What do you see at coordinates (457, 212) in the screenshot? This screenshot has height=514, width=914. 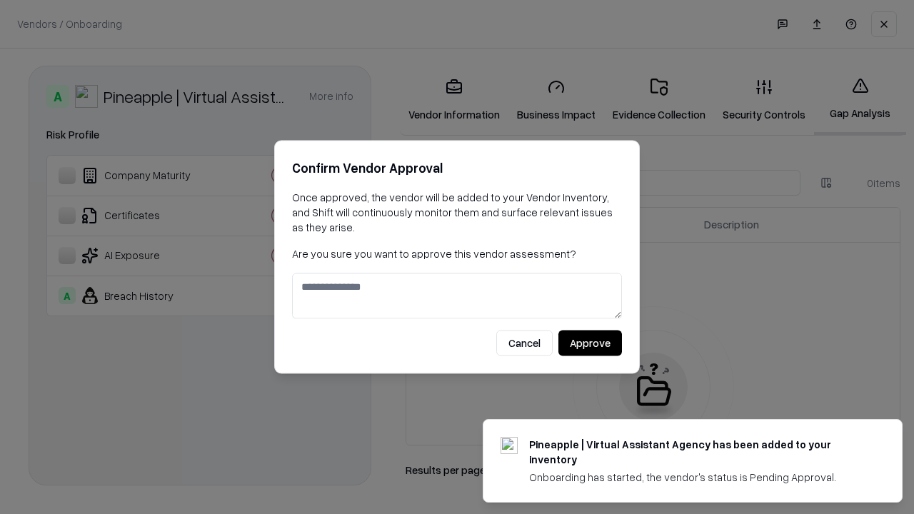 I see `p: Once approved, the vendor will be added to your Vendor Inventory, and Shift will continuously mon...` at bounding box center [457, 212].